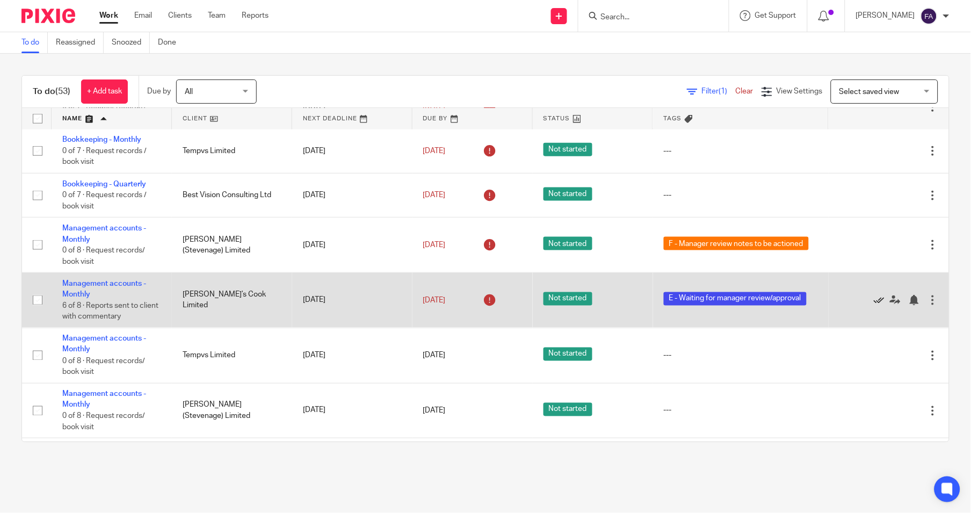 The height and width of the screenshot is (513, 971). Describe the element at coordinates (723, 91) in the screenshot. I see `span: (1)` at that location.